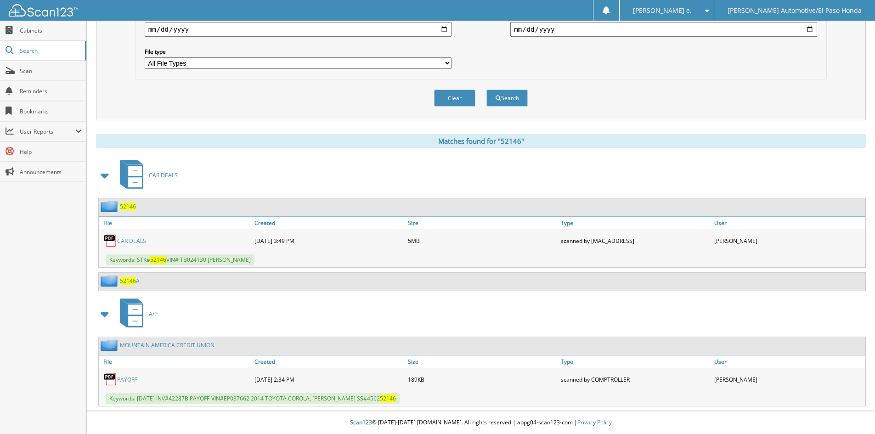  Describe the element at coordinates (153, 314) in the screenshot. I see `span: A/P` at that location.